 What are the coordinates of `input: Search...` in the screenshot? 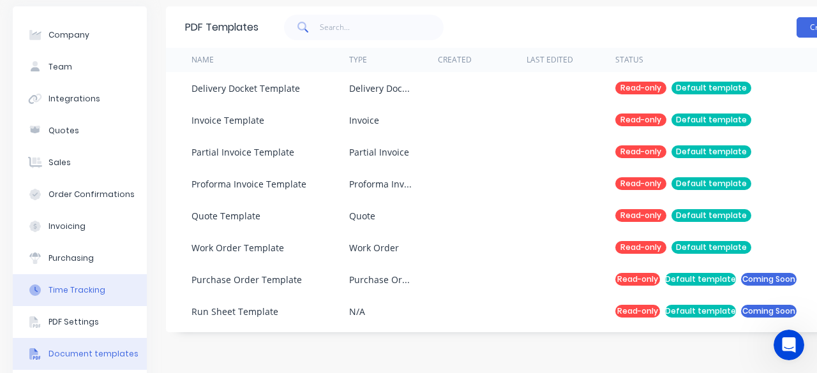 It's located at (382, 27).